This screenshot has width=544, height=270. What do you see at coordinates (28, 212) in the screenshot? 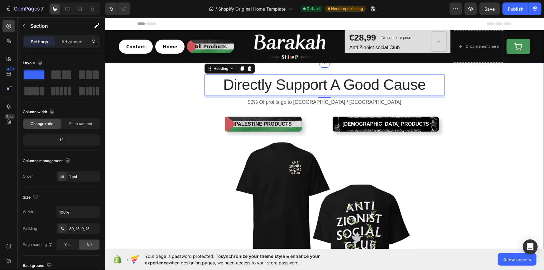
I see `div: Width` at bounding box center [28, 212].